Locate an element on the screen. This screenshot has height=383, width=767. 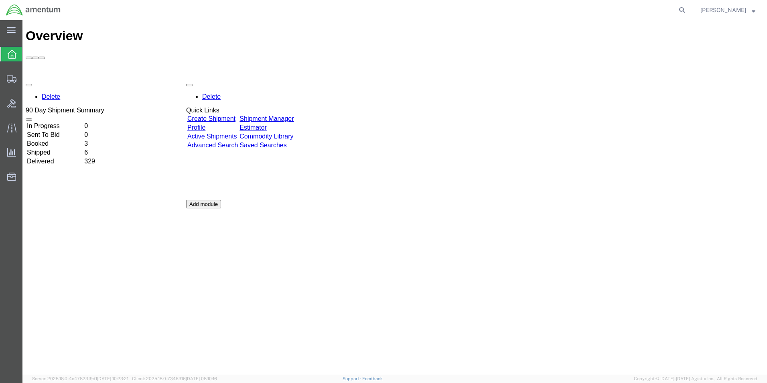
td: 6 is located at coordinates (71, 132).